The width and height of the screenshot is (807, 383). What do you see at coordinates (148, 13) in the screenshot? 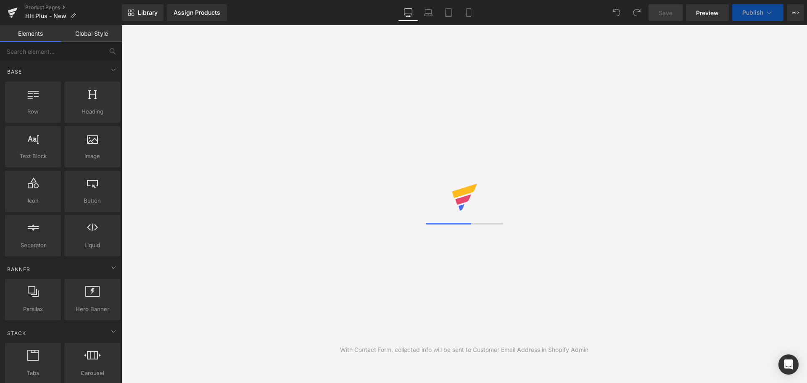
I see `span: Library` at bounding box center [148, 13].